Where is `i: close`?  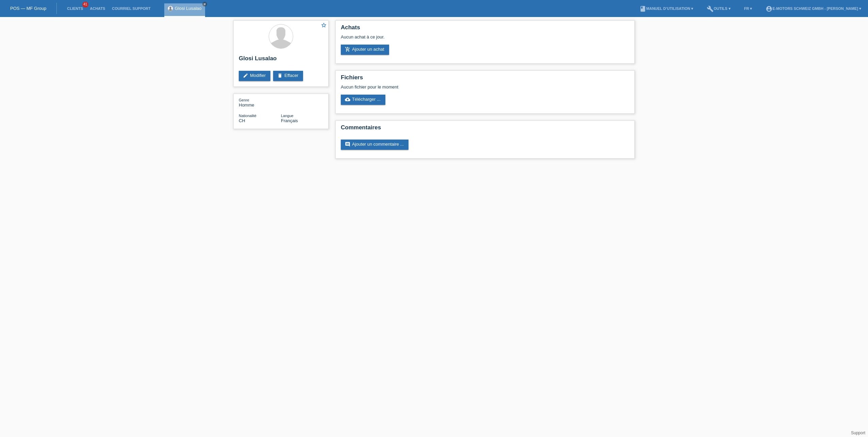
i: close is located at coordinates (205, 4).